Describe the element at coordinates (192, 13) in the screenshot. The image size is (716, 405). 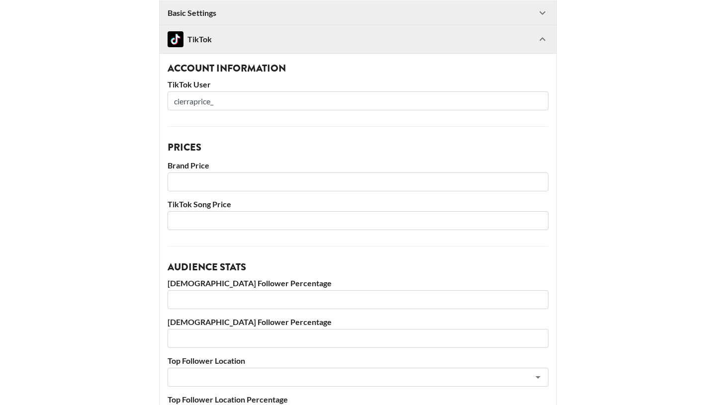
I see `strong: Basic Settings` at that location.